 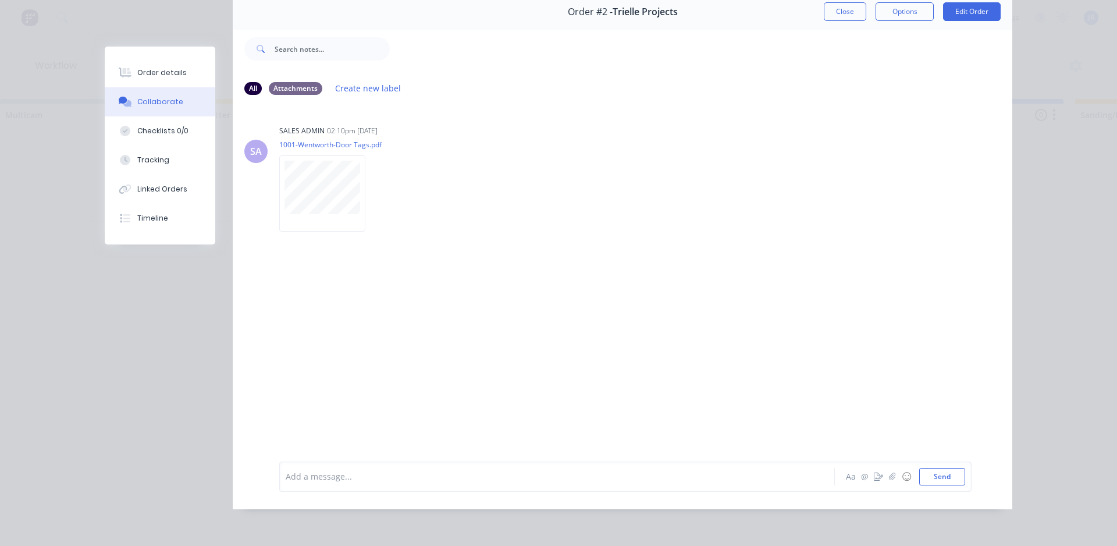 I want to click on div: Attachments, so click(x=296, y=88).